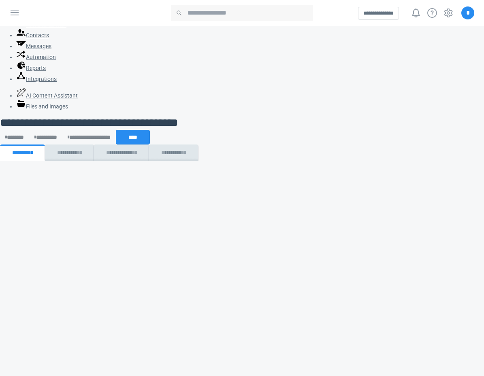 The height and width of the screenshot is (376, 484). I want to click on a: Integrations, so click(36, 79).